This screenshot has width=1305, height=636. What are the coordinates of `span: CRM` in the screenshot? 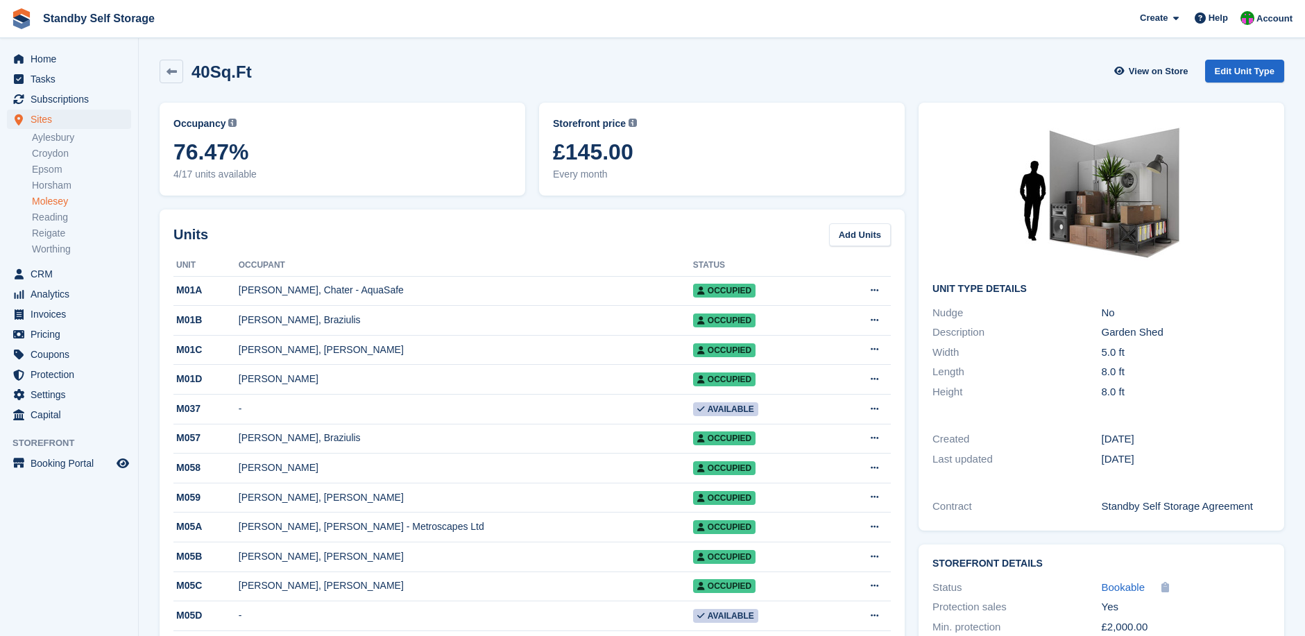 It's located at (72, 274).